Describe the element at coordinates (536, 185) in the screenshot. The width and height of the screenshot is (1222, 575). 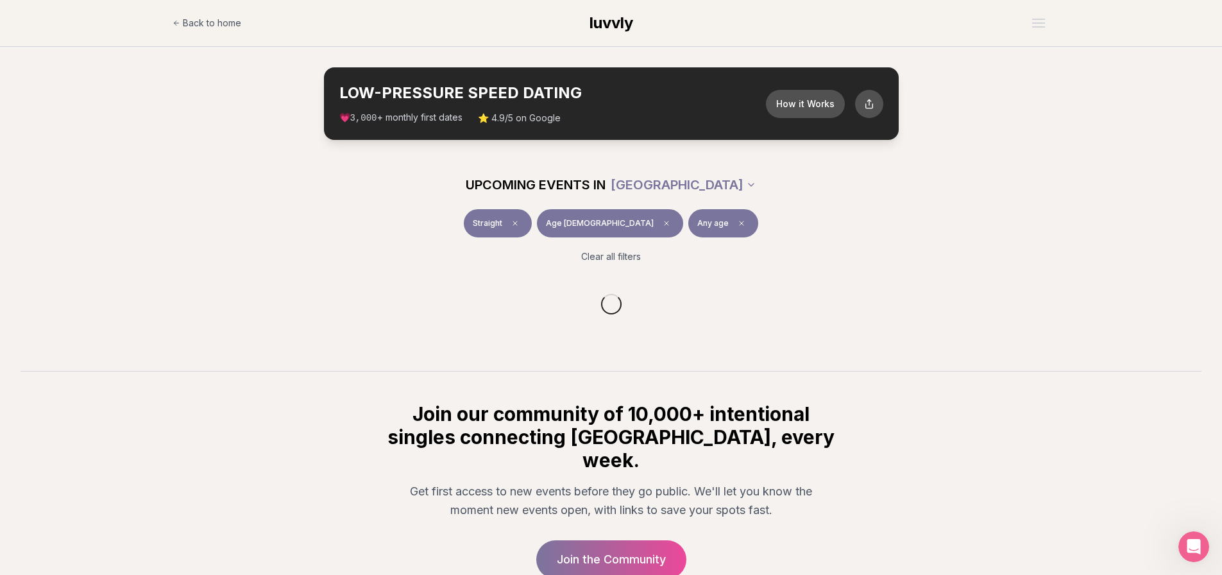
I see `span: UPCOMING EVENTS IN` at that location.